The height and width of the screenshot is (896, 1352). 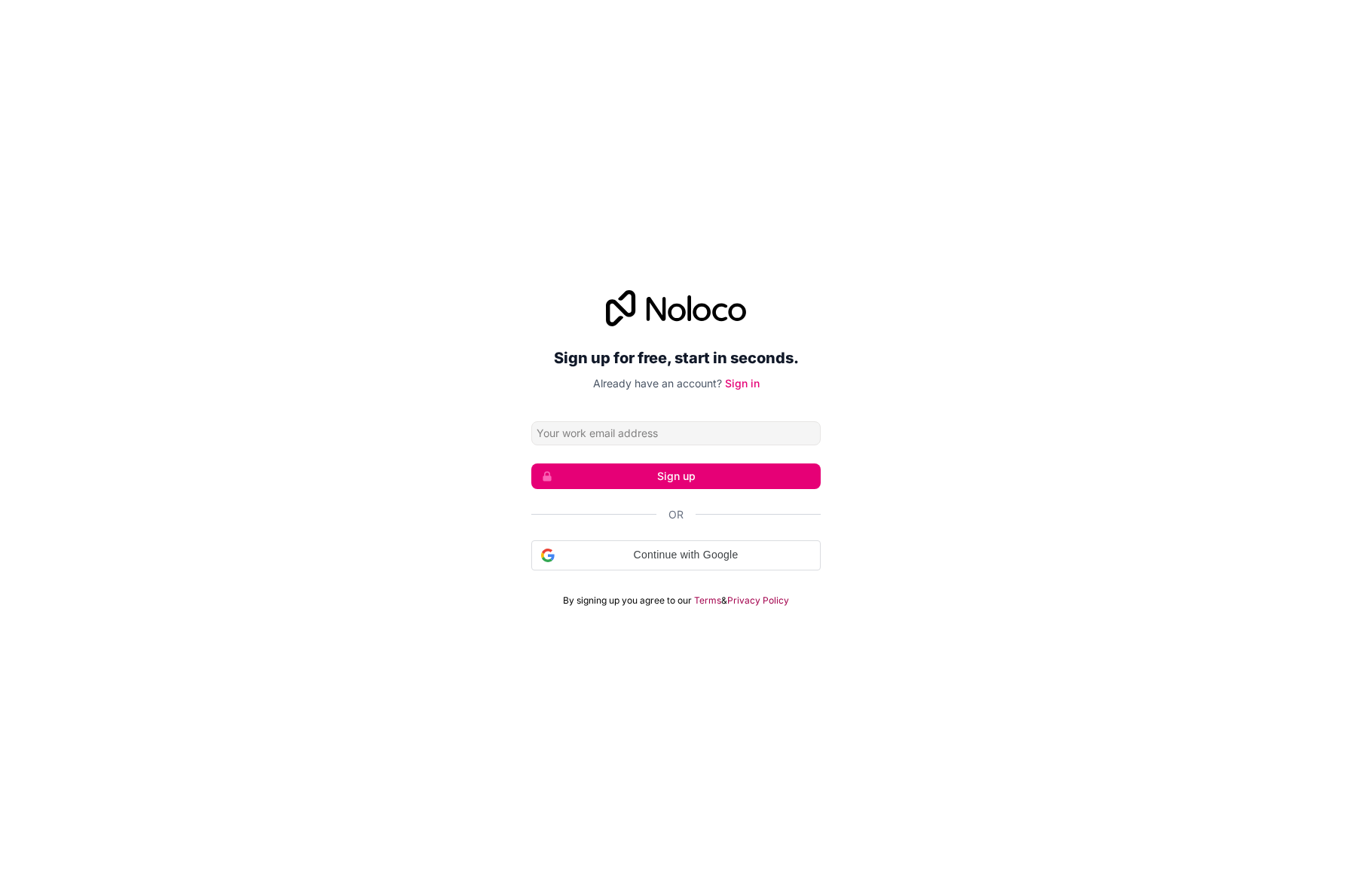 I want to click on span: Continue with Google, so click(x=686, y=554).